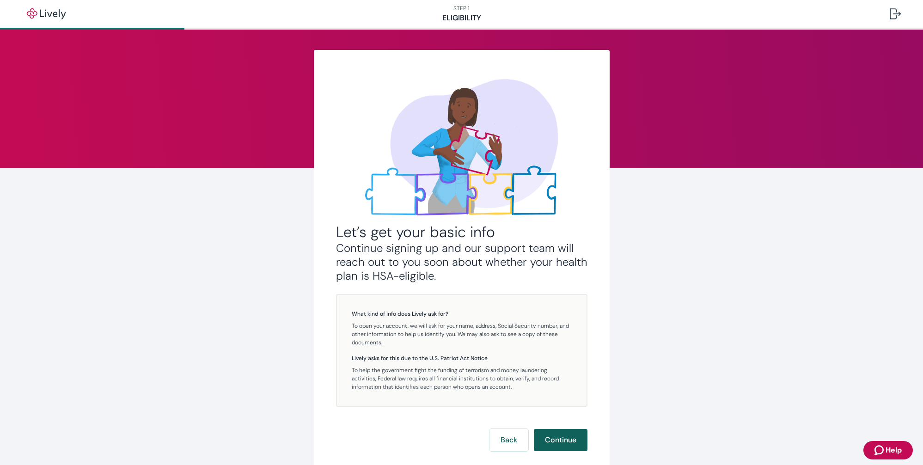 This screenshot has height=465, width=923. What do you see at coordinates (561, 440) in the screenshot?
I see `button: Continue` at bounding box center [561, 440].